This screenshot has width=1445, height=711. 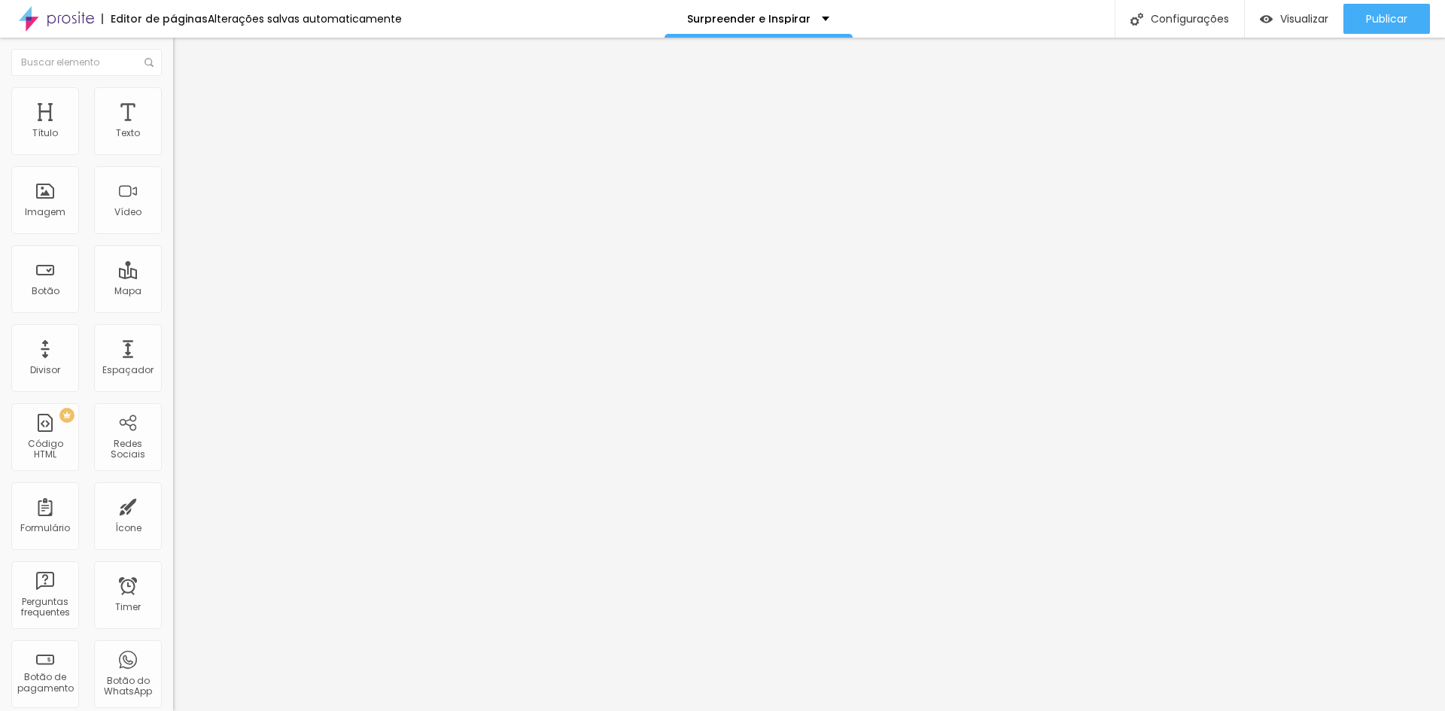 What do you see at coordinates (128, 528) in the screenshot?
I see `div: Ícone` at bounding box center [128, 528].